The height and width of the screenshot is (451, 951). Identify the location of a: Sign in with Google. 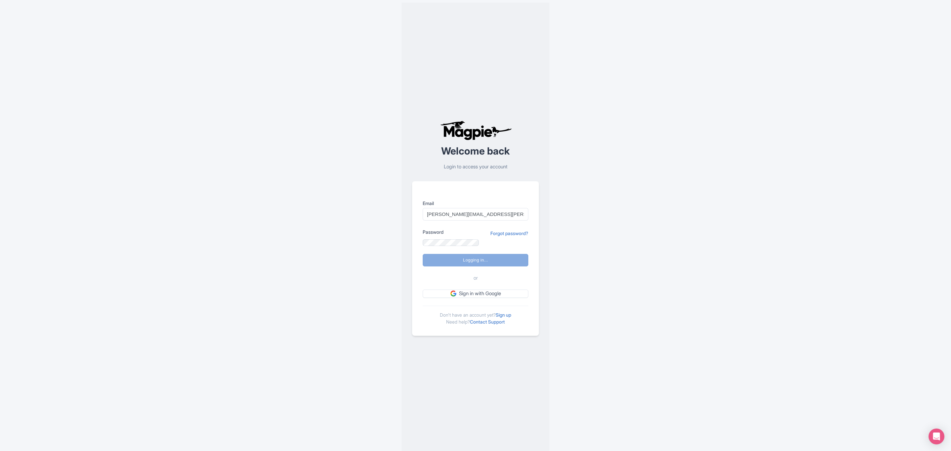
(475, 294).